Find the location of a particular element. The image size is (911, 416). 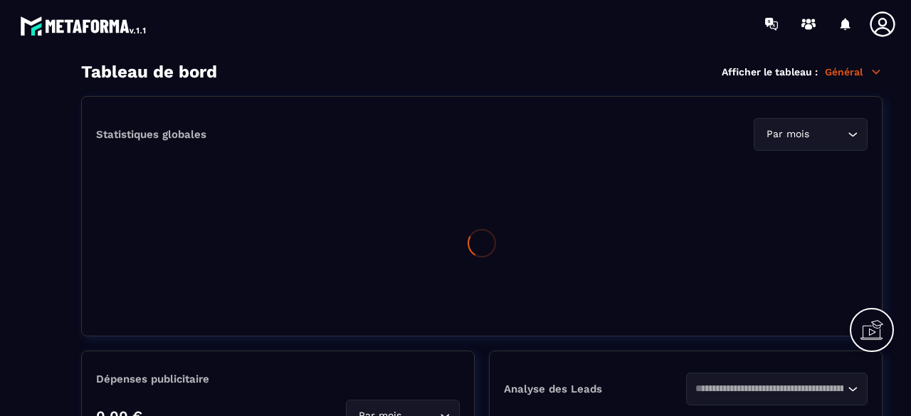

img: logo is located at coordinates (84, 26).